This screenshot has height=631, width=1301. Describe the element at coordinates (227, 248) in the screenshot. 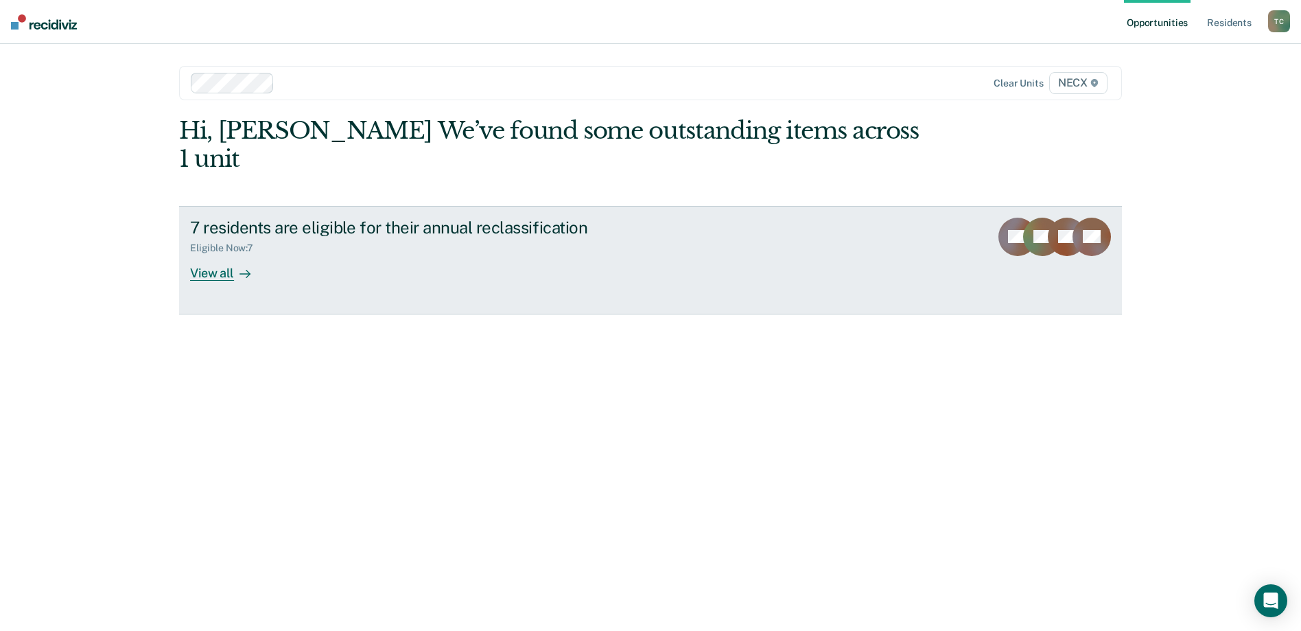

I see `div: Eligible Now : 7` at that location.